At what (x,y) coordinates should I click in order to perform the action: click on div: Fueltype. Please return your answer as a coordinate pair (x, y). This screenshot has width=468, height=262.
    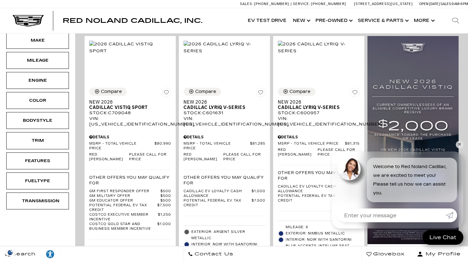
    Looking at the image, I should click on (38, 181).